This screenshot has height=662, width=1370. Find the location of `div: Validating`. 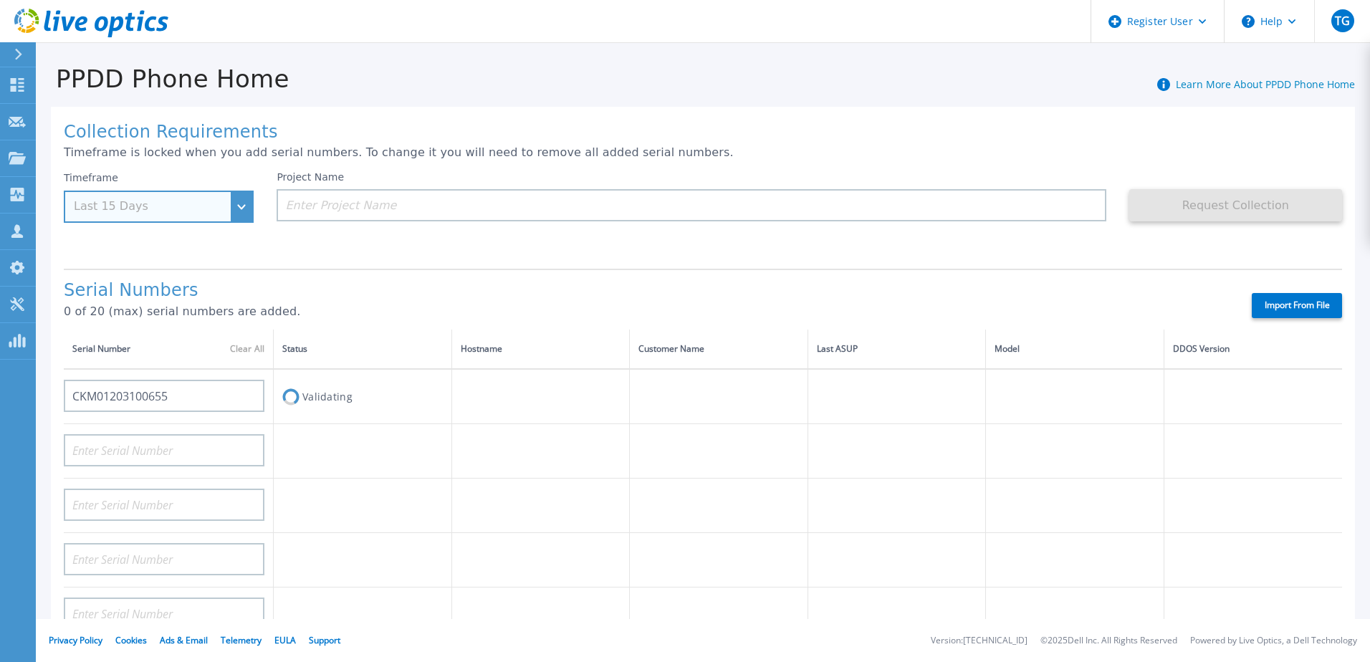

div: Validating is located at coordinates (363, 396).